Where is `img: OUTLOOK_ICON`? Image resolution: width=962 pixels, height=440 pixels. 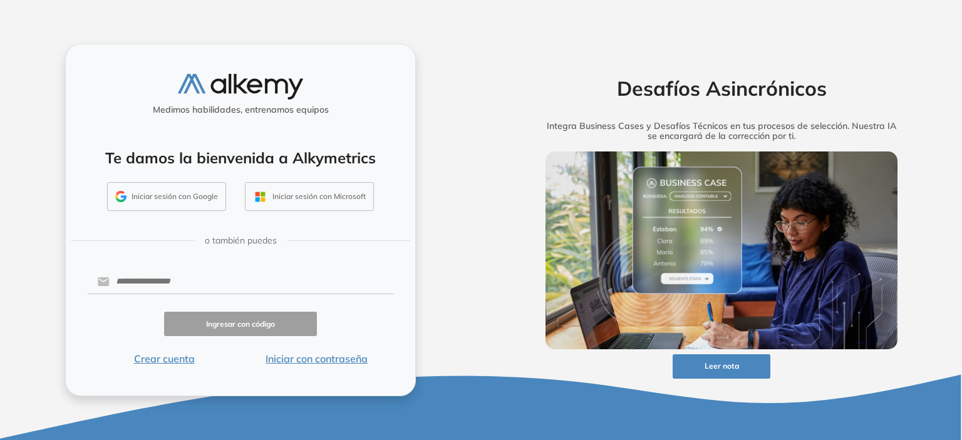
img: OUTLOOK_ICON is located at coordinates (260, 197).